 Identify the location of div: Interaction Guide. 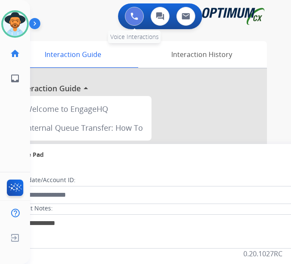
(72, 54).